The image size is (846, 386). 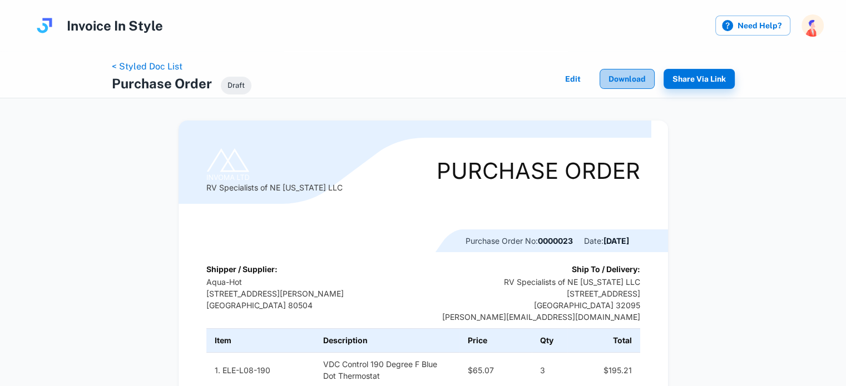 What do you see at coordinates (603, 341) in the screenshot?
I see `th: Total` at bounding box center [603, 341].